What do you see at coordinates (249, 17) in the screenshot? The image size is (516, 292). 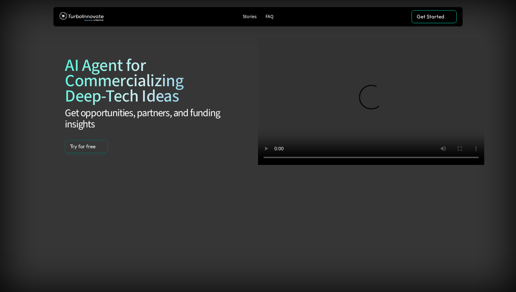 I see `a: Stories` at bounding box center [249, 17].